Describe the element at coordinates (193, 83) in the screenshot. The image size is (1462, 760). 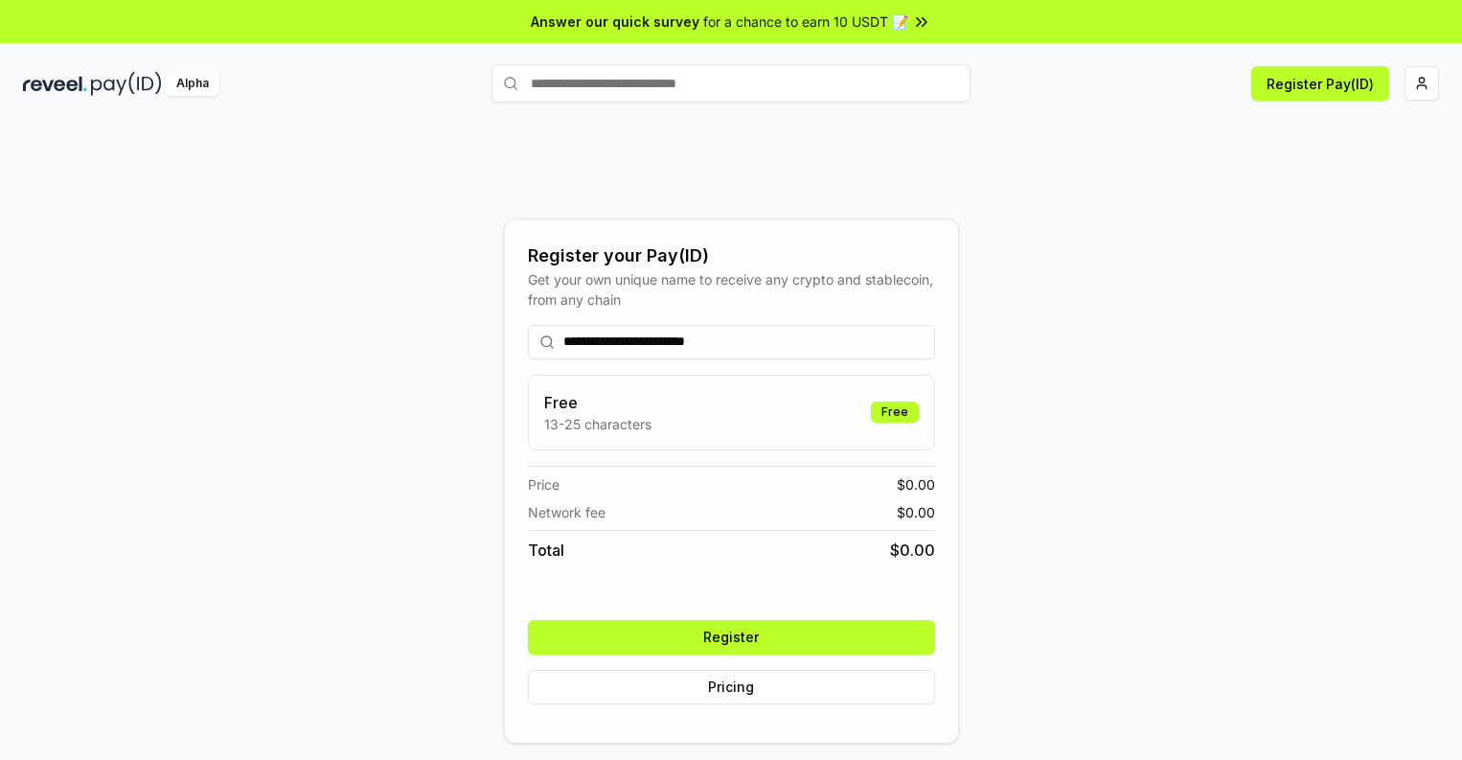
I see `div: Alpha` at that location.